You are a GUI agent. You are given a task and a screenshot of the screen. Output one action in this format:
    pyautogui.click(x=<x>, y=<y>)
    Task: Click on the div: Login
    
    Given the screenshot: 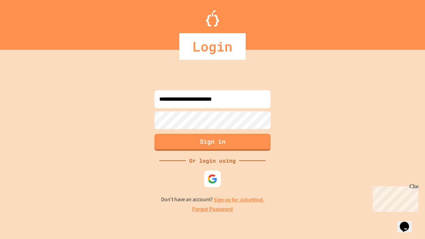 What is the action you would take?
    pyautogui.click(x=213, y=46)
    